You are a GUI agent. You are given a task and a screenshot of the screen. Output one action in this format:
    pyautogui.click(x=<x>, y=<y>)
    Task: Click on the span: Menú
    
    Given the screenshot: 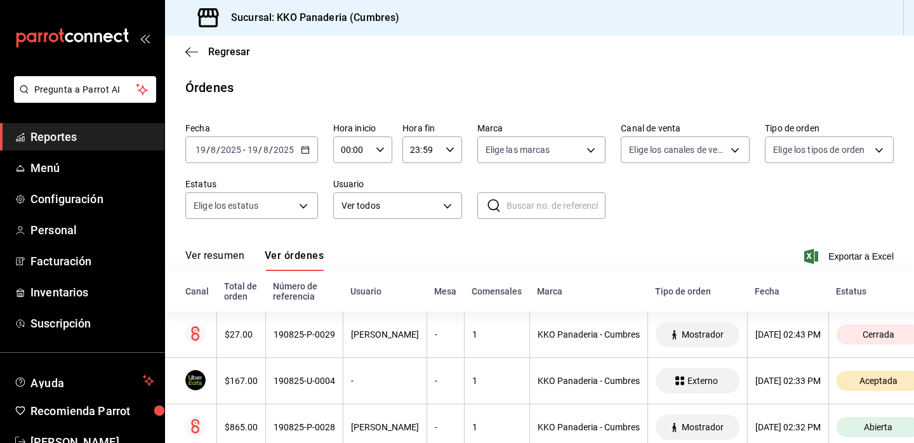 What is the action you would take?
    pyautogui.click(x=92, y=168)
    